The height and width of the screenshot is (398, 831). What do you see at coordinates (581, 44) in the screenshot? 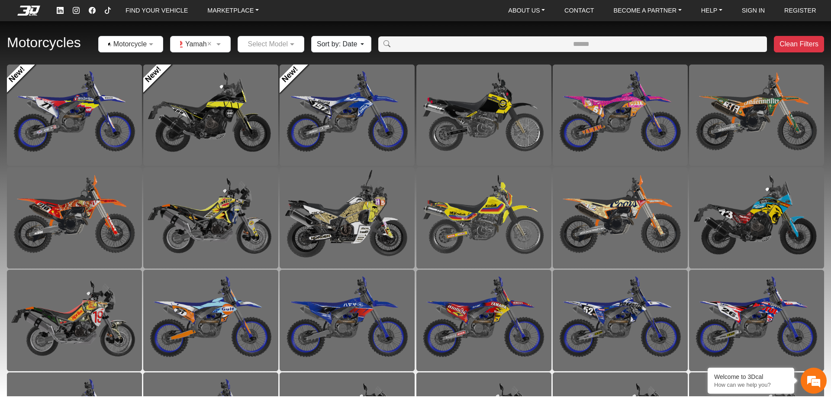
I see `input: Amount (to the nearest dollar)` at bounding box center [581, 44].